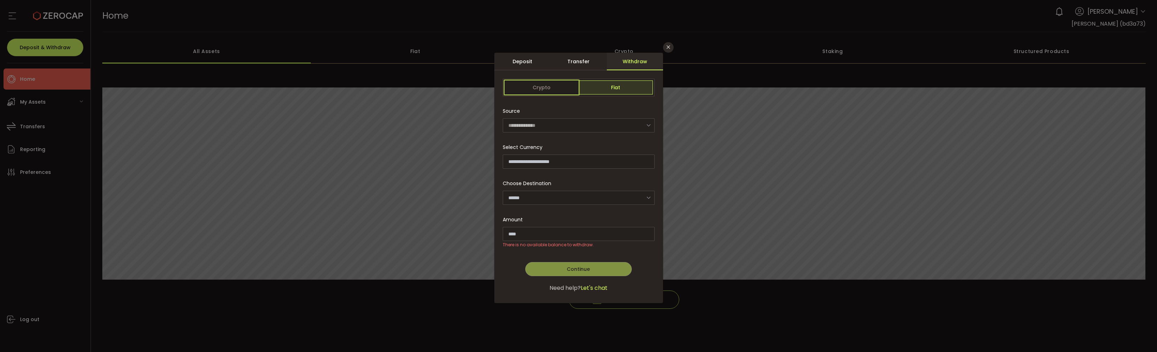 The image size is (1157, 352). What do you see at coordinates (525, 147) in the screenshot?
I see `label: Select Currency` at bounding box center [525, 147].